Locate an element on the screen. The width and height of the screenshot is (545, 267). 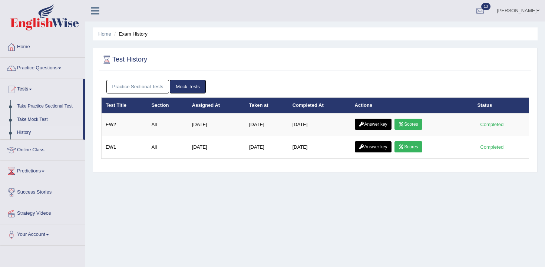
a: Take Mock Test is located at coordinates (48, 120).